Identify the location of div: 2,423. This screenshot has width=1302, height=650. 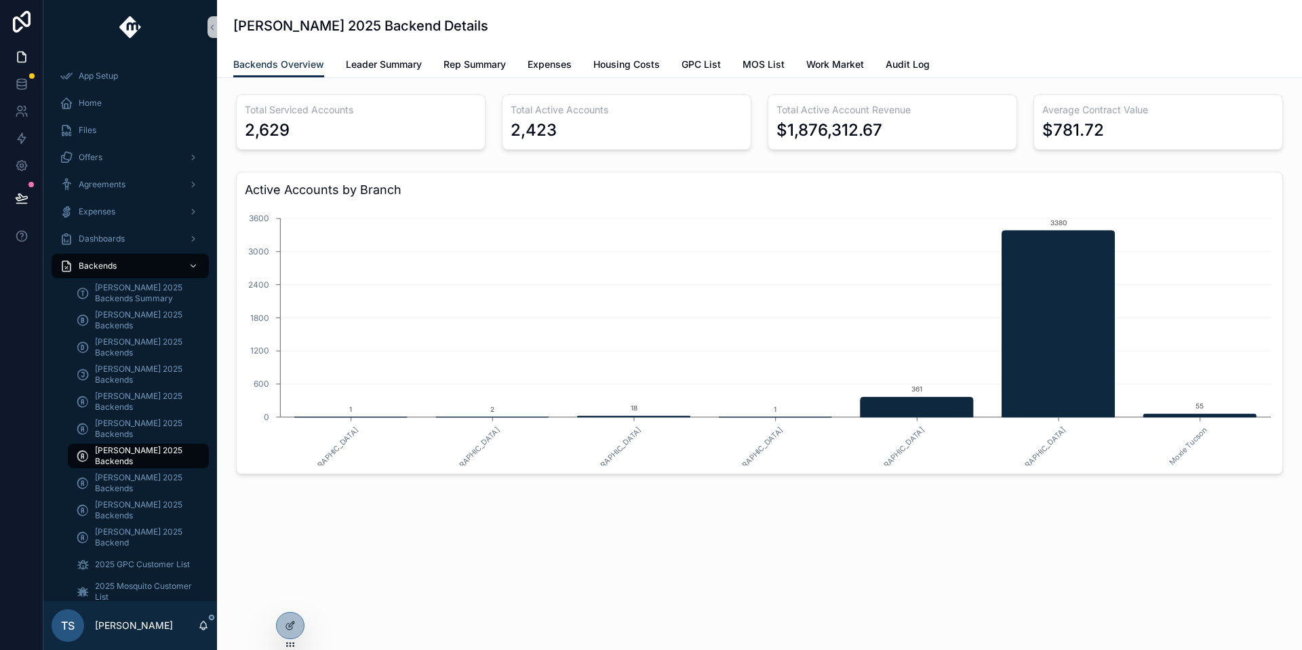
(534, 130).